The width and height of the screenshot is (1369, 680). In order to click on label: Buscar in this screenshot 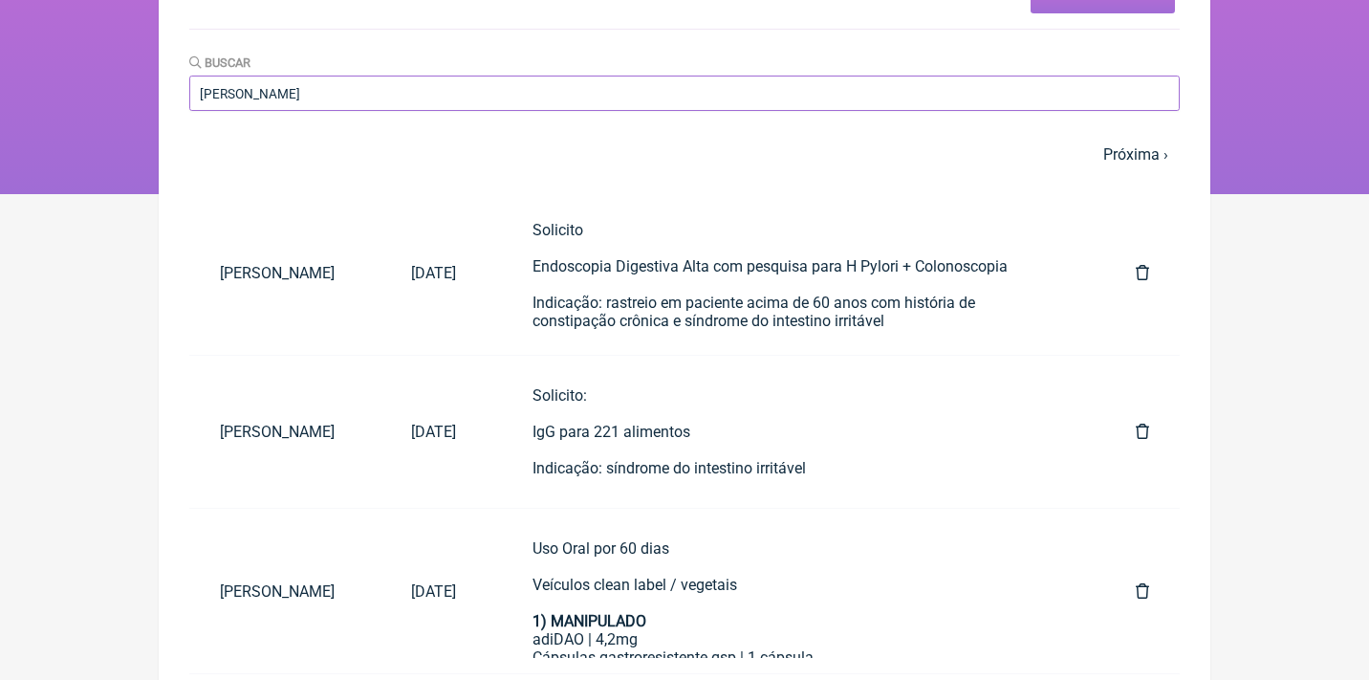, I will do `click(220, 62)`.